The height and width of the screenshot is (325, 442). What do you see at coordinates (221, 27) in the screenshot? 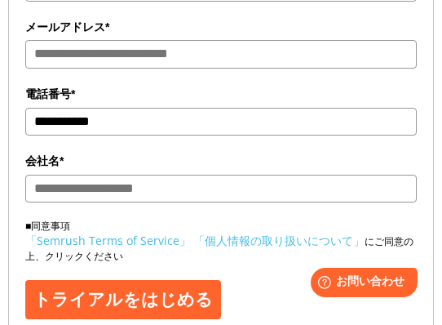
I see `label: メールアドレス*` at bounding box center [221, 27].